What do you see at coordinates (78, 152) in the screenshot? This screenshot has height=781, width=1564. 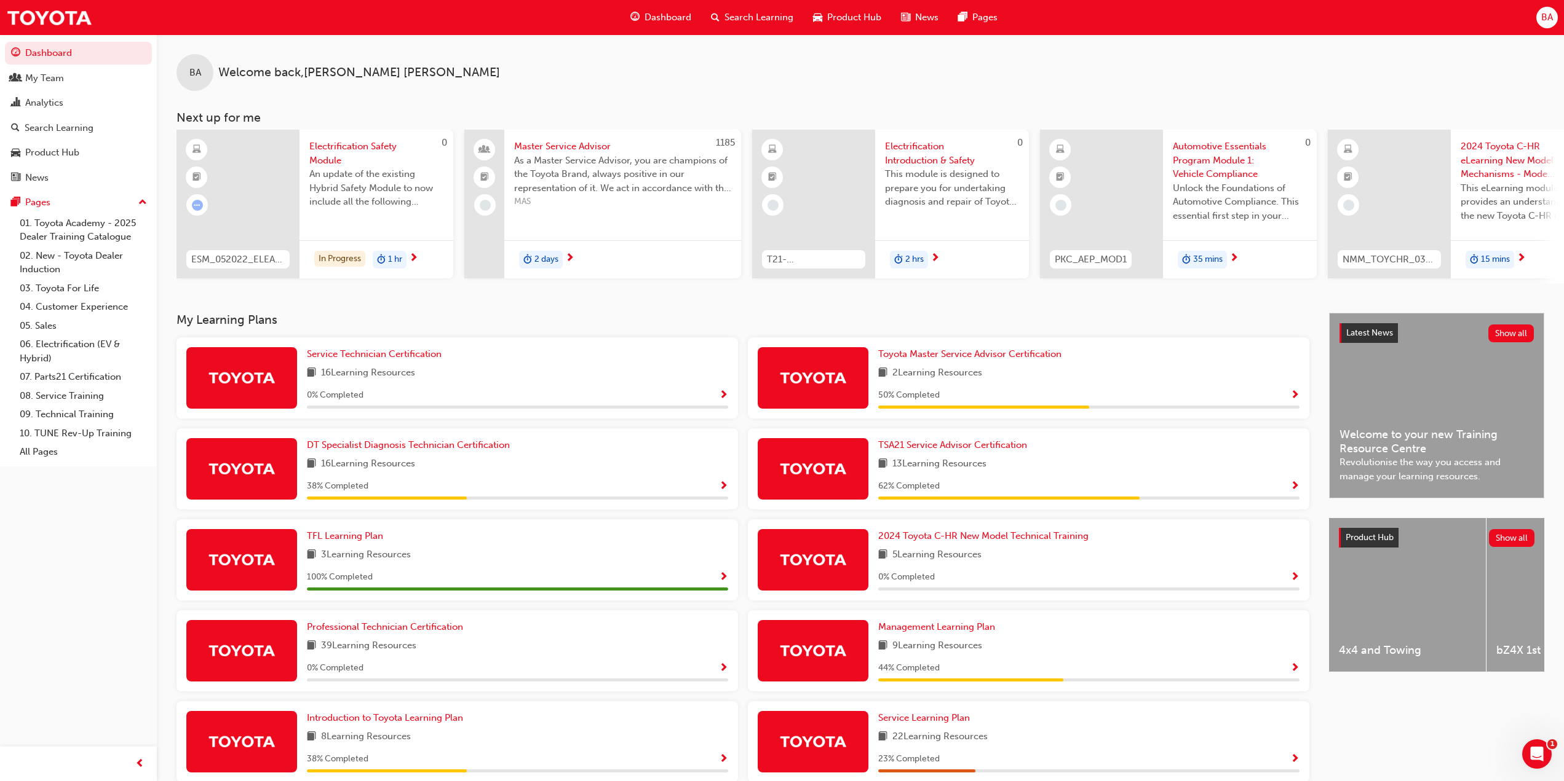 I see `a: Product Hub` at bounding box center [78, 152].